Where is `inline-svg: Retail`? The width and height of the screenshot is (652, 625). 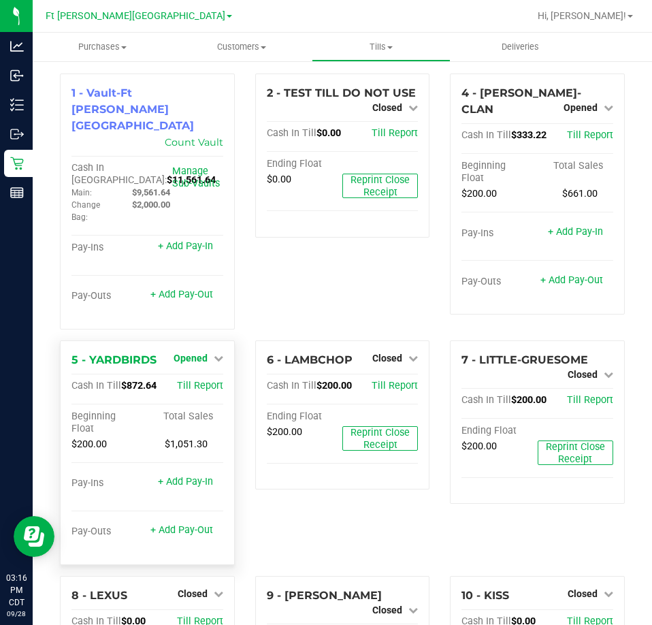
inline-svg: Retail is located at coordinates (17, 163).